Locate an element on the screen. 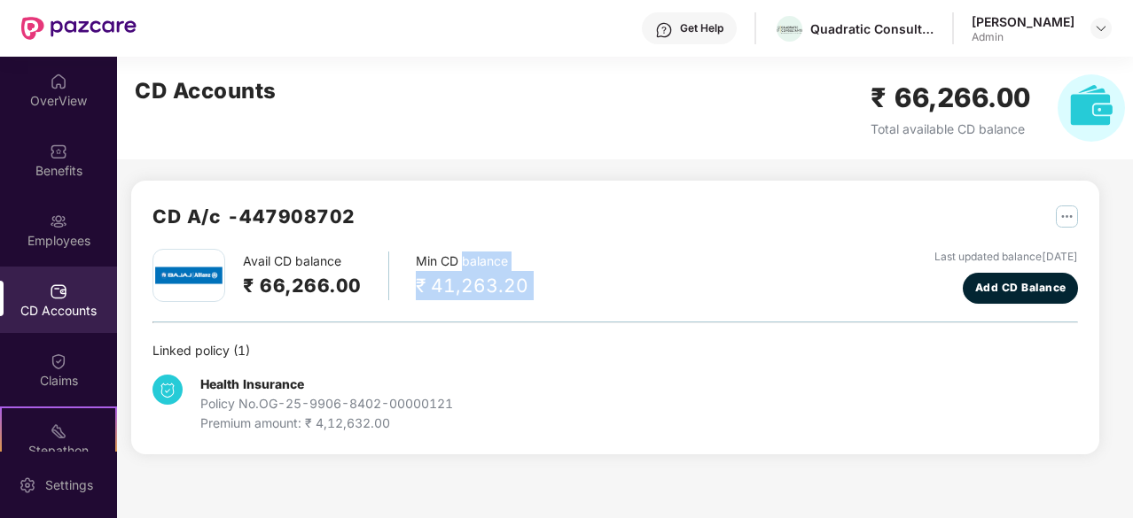 This screenshot has width=1133, height=518. img: svg+xml;base64,PHN2ZyBpZD0iSGVscC0zMngzMiIgeG1sbnM9Imh0dHA6Ly93d3cudzMub3JnLzIwMDAvc3ZnIiB3aWR0aD... is located at coordinates (664, 30).